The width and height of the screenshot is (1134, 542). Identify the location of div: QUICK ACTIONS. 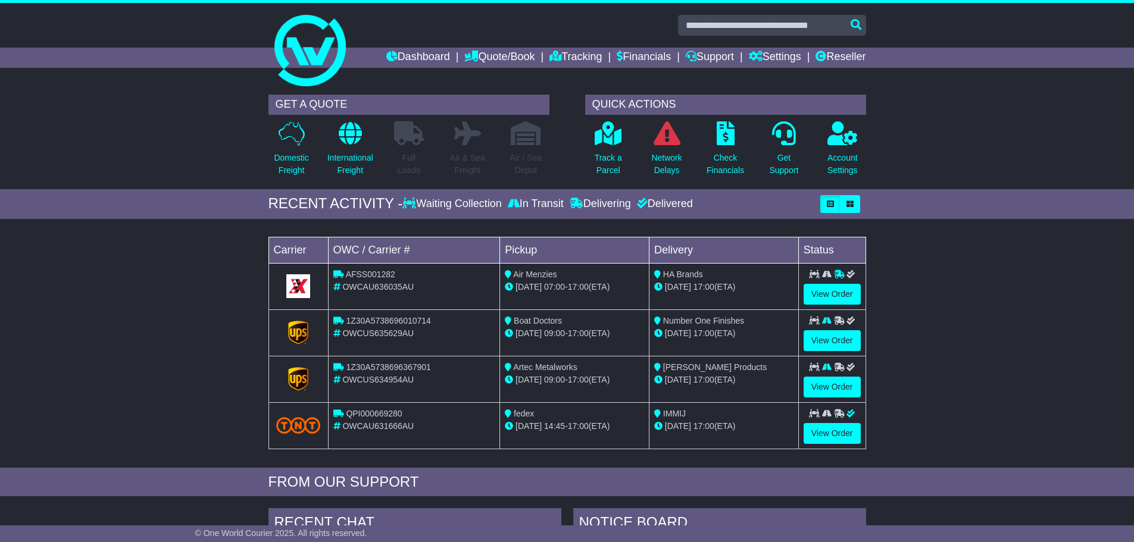
(725, 105).